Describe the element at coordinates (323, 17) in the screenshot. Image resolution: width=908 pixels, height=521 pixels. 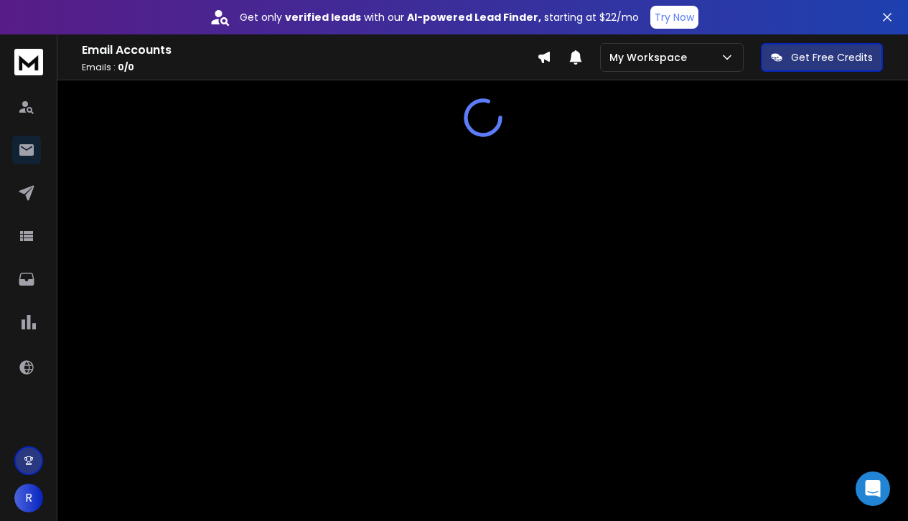
I see `strong: verified leads` at that location.